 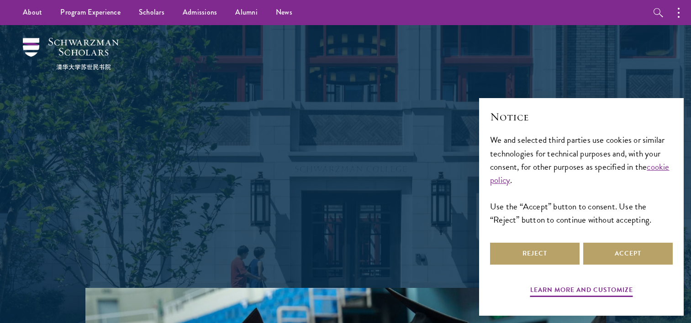 I want to click on button: Learn more and customize, so click(x=581, y=291).